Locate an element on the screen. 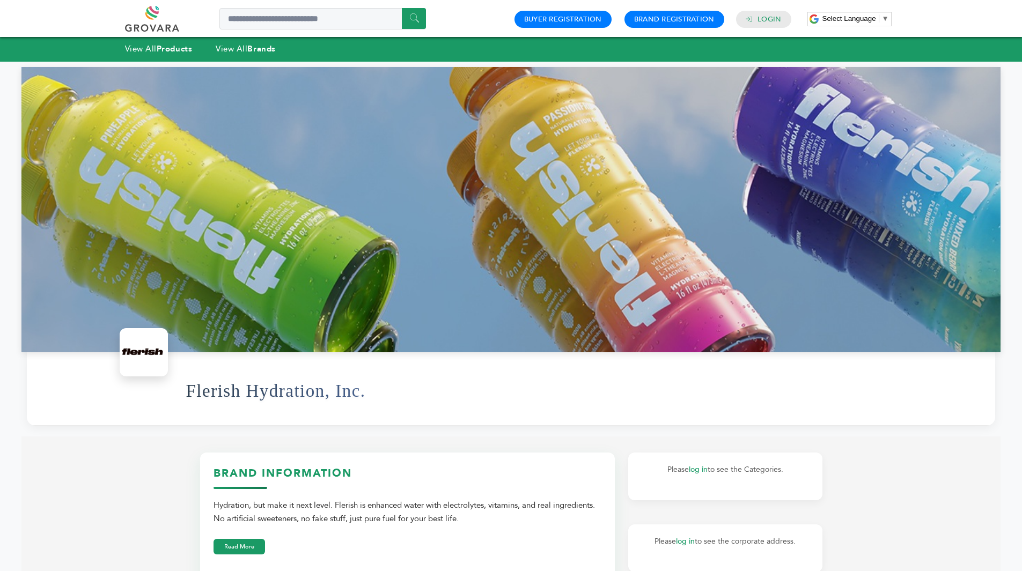 The width and height of the screenshot is (1022, 571). p: Please to see the corporate address. is located at coordinates (725, 542).